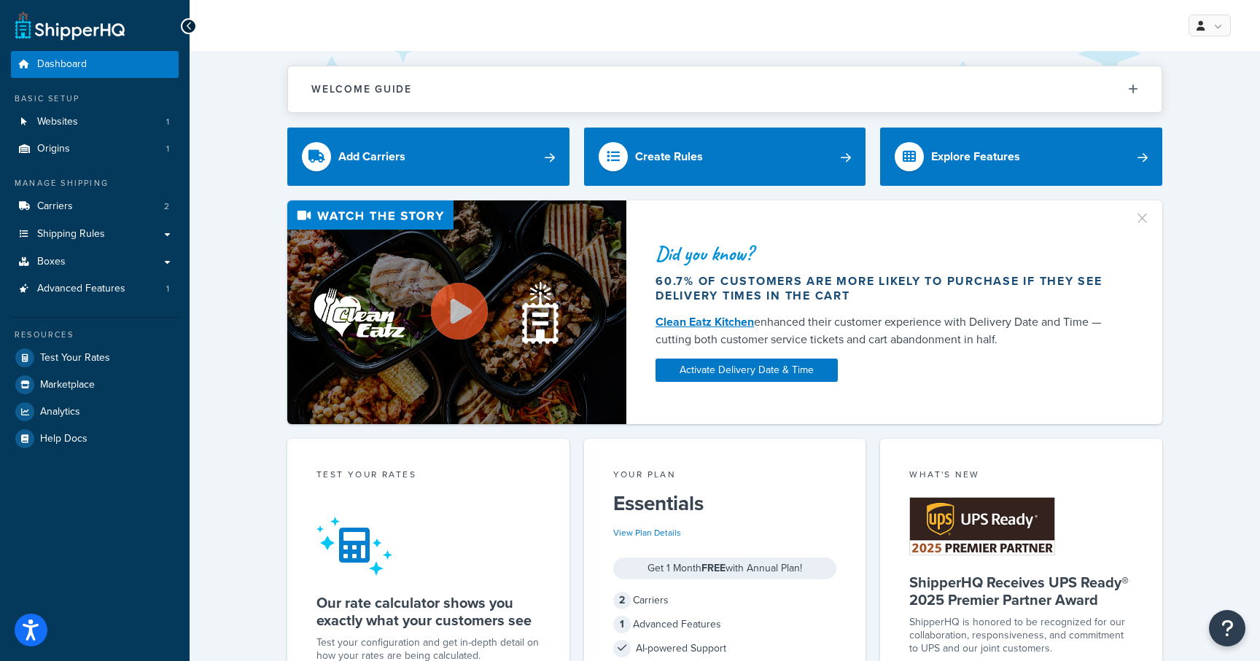 Image resolution: width=1260 pixels, height=661 pixels. What do you see at coordinates (95, 122) in the screenshot?
I see `a: Websites1` at bounding box center [95, 122].